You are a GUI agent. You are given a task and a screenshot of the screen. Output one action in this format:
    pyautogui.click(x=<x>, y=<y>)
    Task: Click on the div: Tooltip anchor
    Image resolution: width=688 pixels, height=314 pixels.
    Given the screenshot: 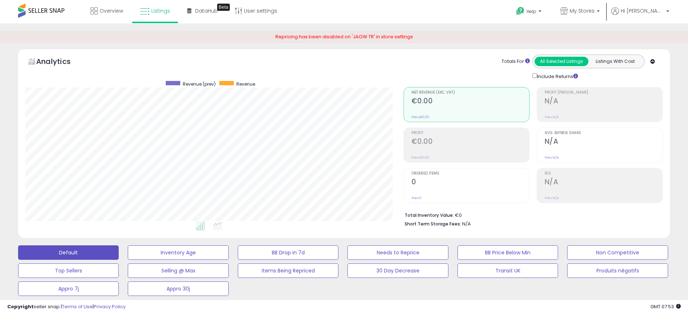 What is the action you would take?
    pyautogui.click(x=223, y=7)
    